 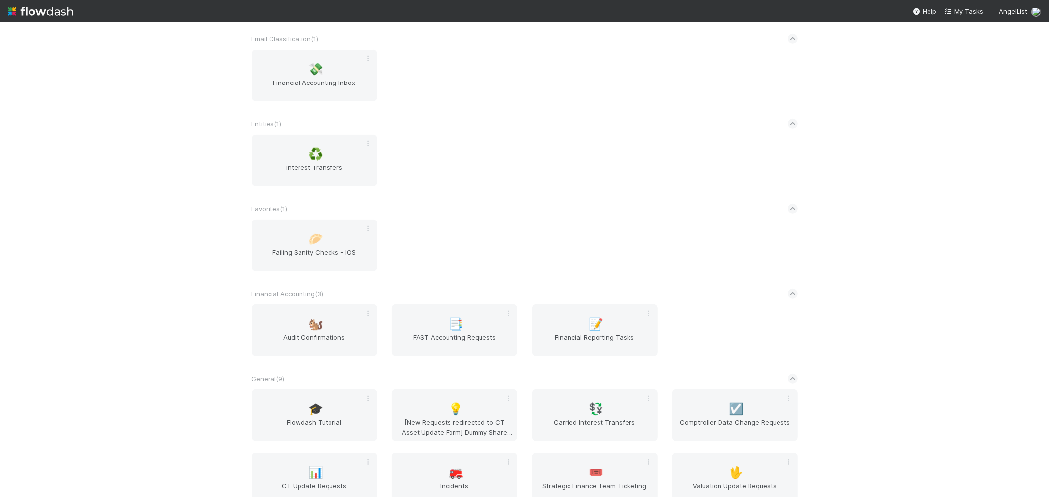 I want to click on span: Financial Reporting Tasks, so click(x=594, y=343).